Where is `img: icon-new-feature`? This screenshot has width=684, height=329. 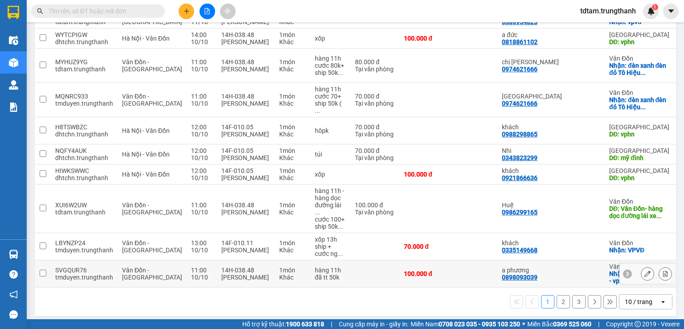
img: icon-new-feature is located at coordinates (651, 11).